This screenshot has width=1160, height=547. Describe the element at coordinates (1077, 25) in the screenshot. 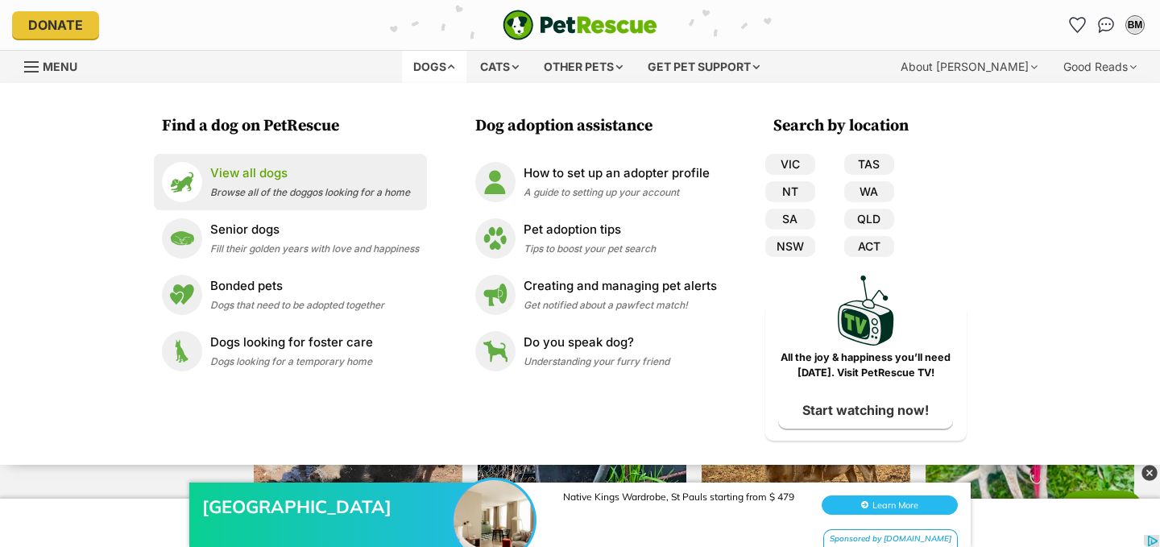

I see `a: Favourites` at that location.